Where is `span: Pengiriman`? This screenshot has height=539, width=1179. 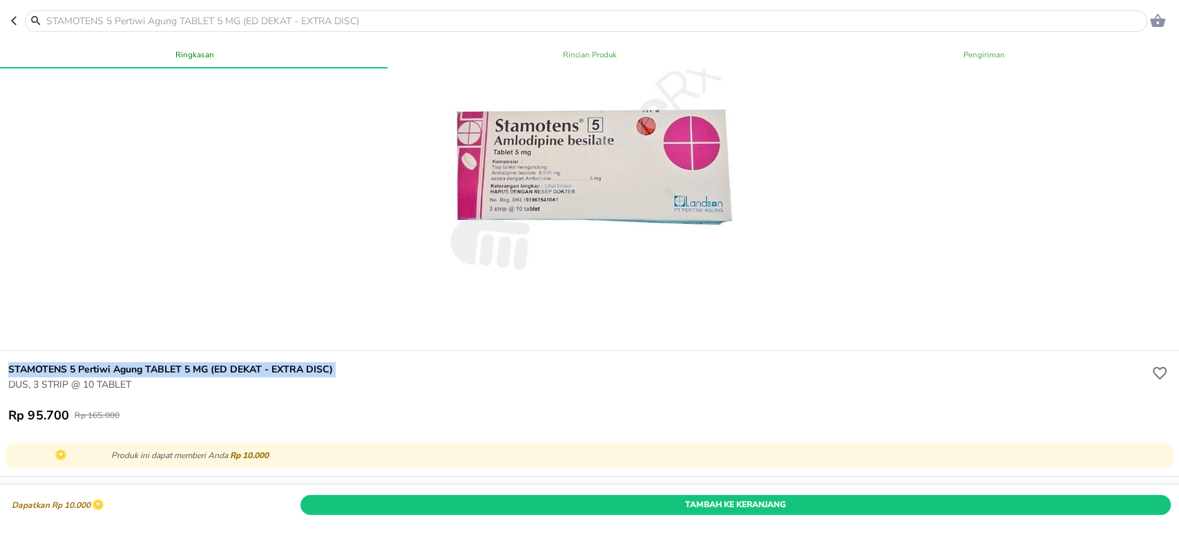 span: Pengiriman is located at coordinates (985, 55).